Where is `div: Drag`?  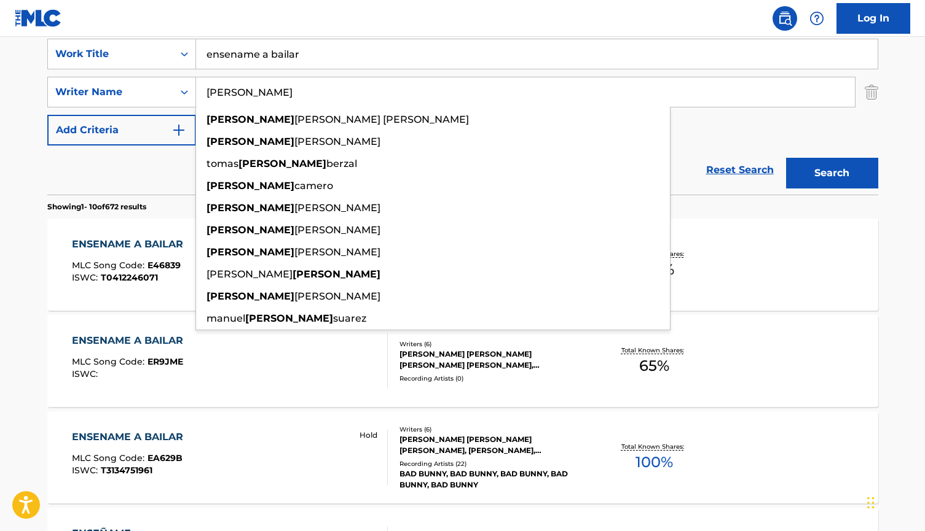 div: Drag is located at coordinates (870, 503).